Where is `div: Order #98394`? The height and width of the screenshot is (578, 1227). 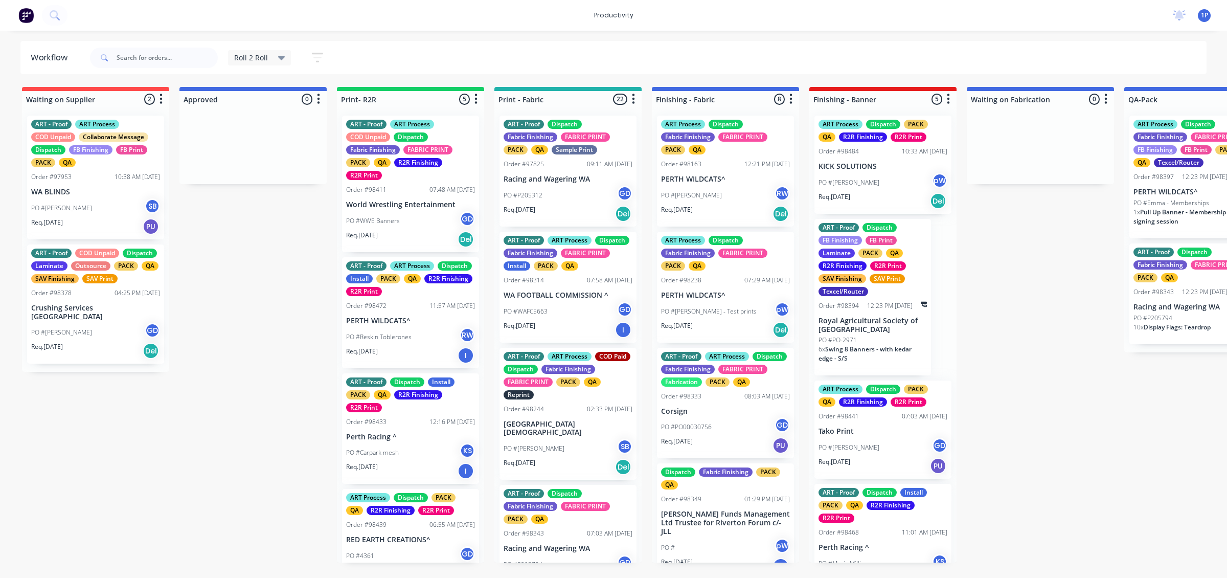 div: Order #98394 is located at coordinates (838, 306).